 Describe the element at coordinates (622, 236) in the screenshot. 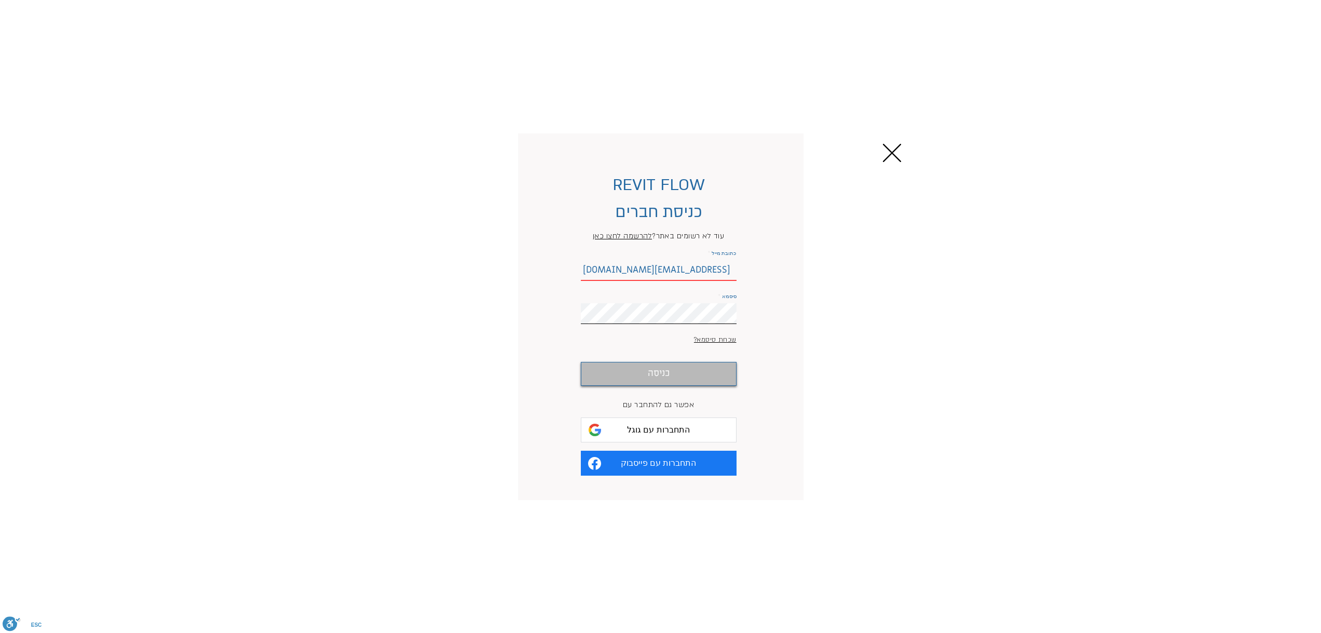

I see `span: להרשמה לחצו כאן` at that location.